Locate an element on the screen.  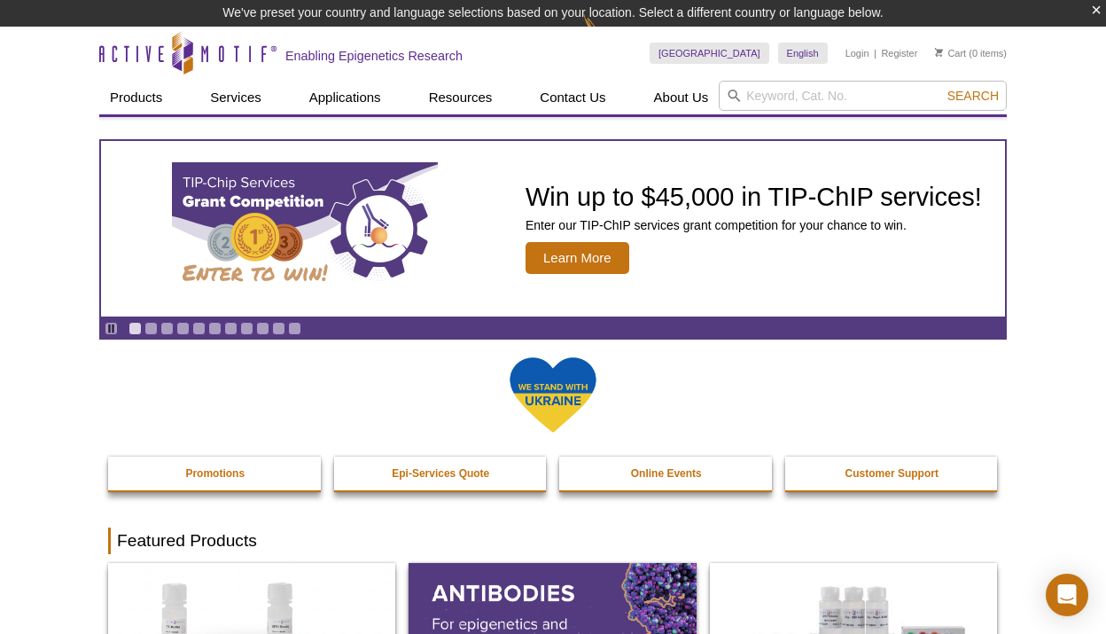
strong: Epi-Services Quote is located at coordinates (441, 473).